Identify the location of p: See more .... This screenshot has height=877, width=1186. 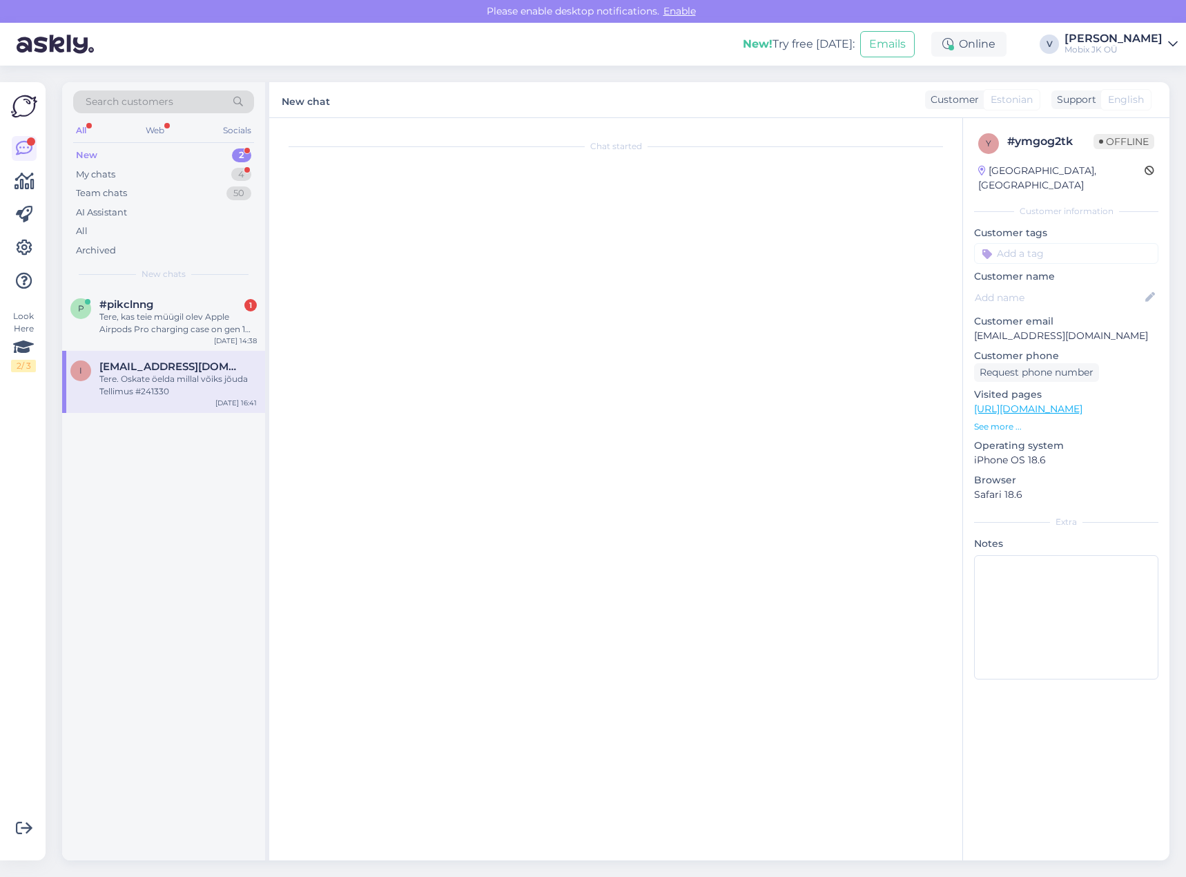
(1066, 427).